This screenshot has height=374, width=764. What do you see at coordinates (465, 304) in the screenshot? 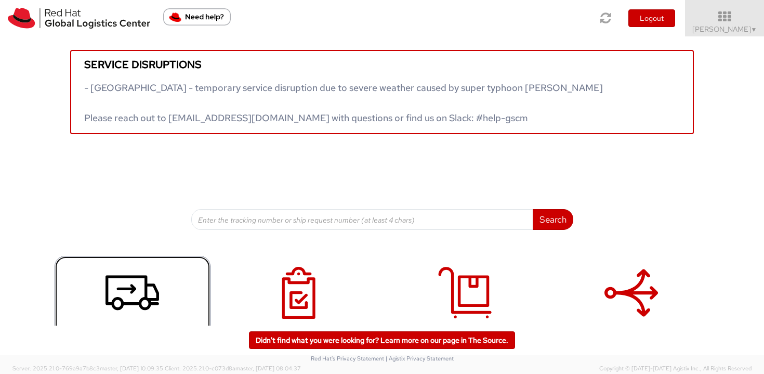
I see `a: My Deliveries` at bounding box center [465, 304].